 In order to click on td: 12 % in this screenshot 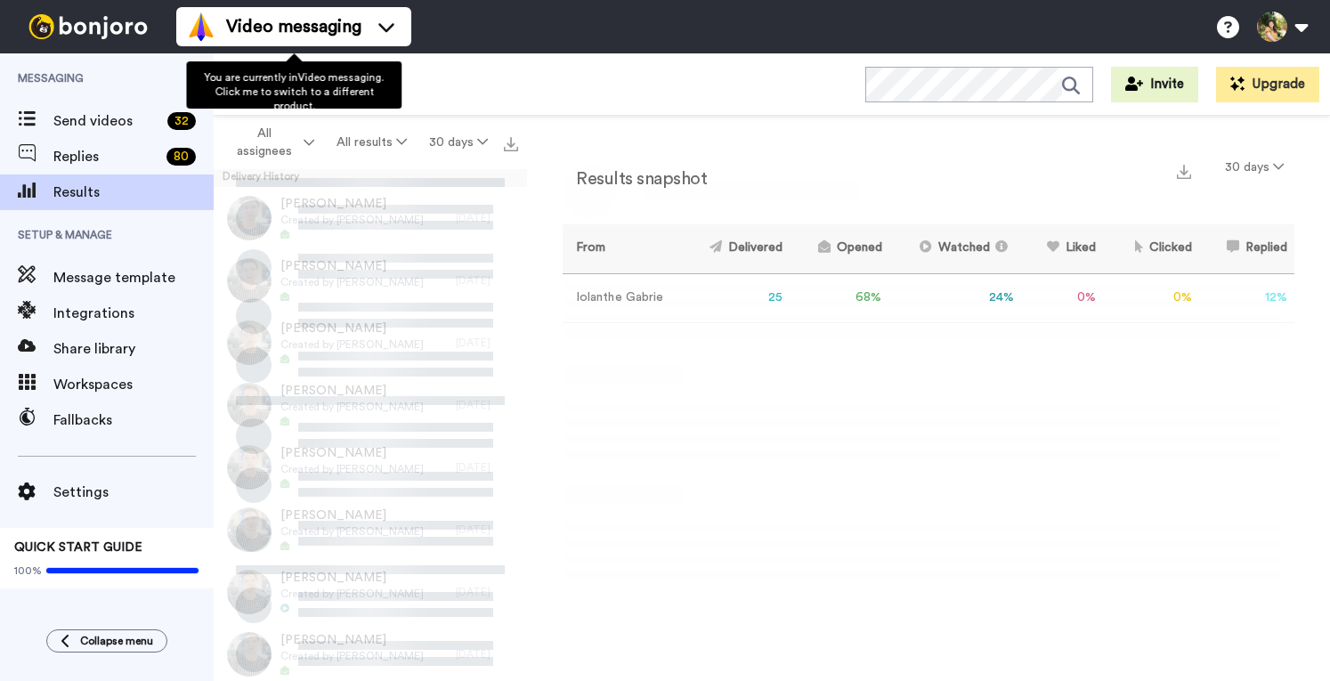, I will do `click(1246, 297)`.